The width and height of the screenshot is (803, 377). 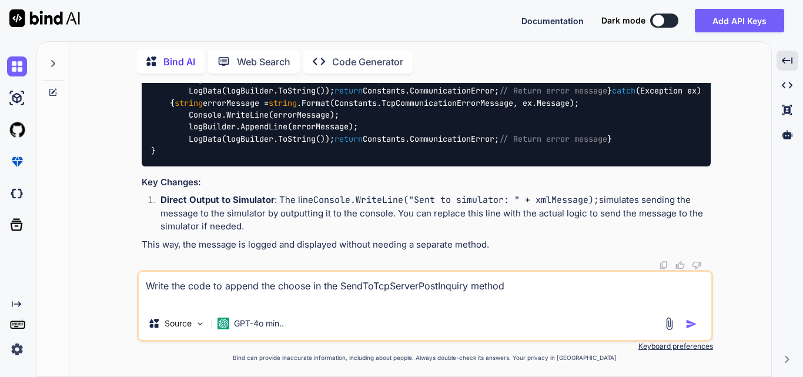 I want to click on img: settings, so click(x=17, y=349).